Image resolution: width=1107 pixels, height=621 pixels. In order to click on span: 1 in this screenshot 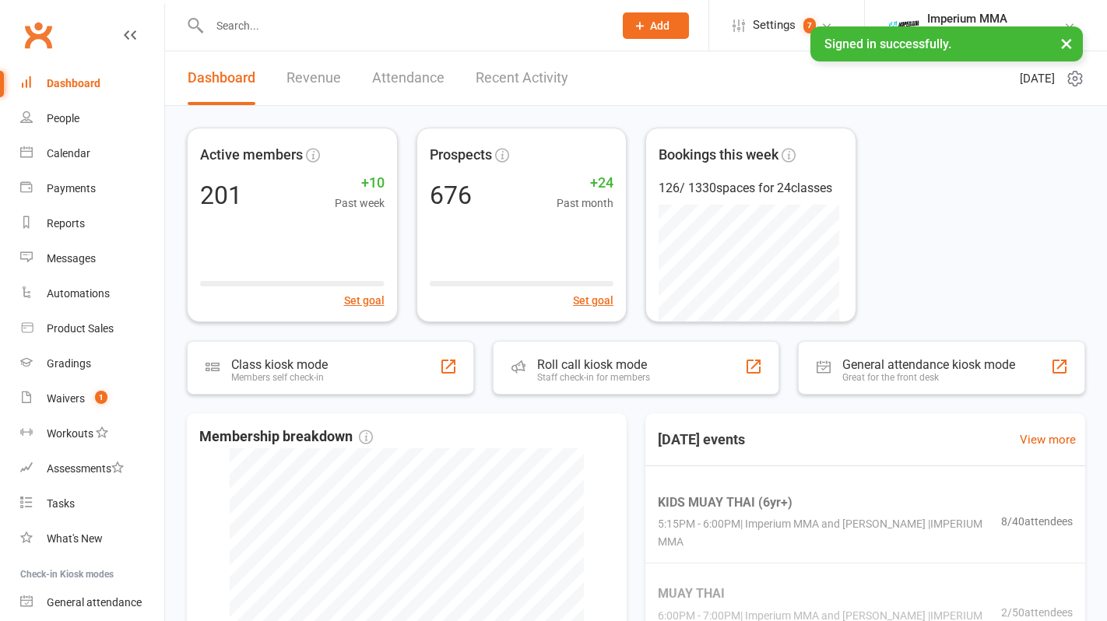, I will do `click(101, 397)`.